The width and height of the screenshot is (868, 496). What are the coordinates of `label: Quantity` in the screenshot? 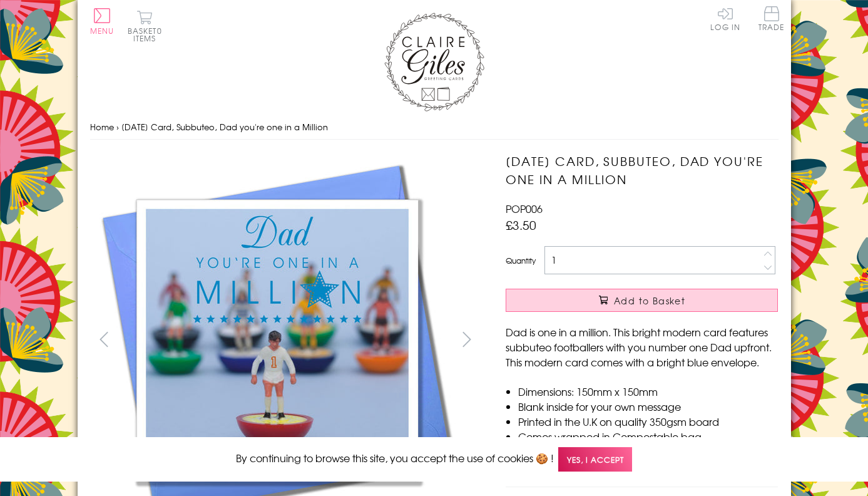 It's located at (521, 260).